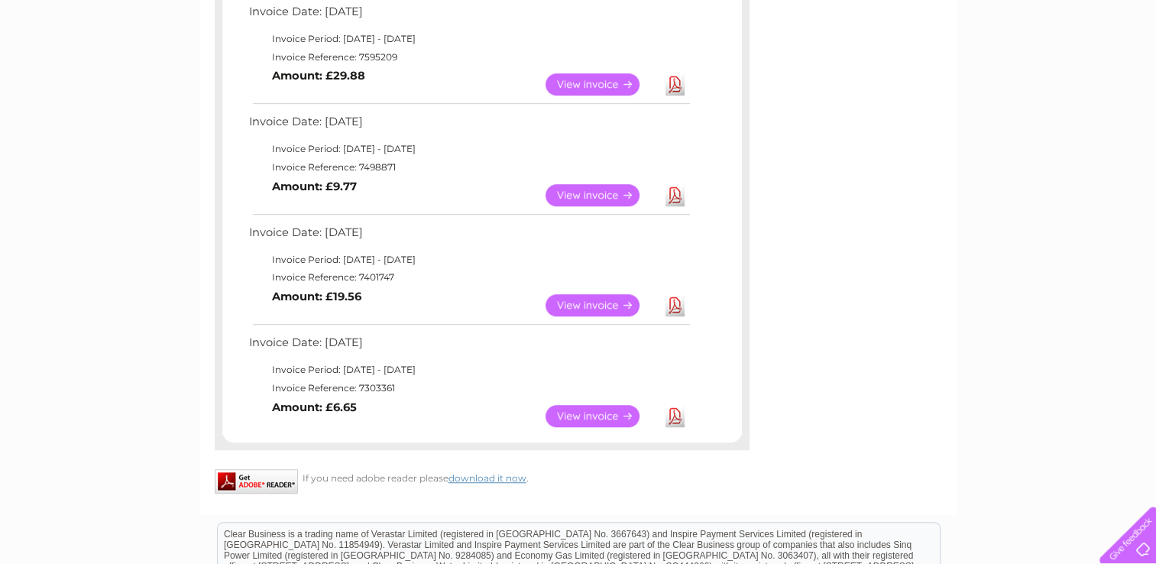  I want to click on span: 0333 014 3131, so click(921, 17).